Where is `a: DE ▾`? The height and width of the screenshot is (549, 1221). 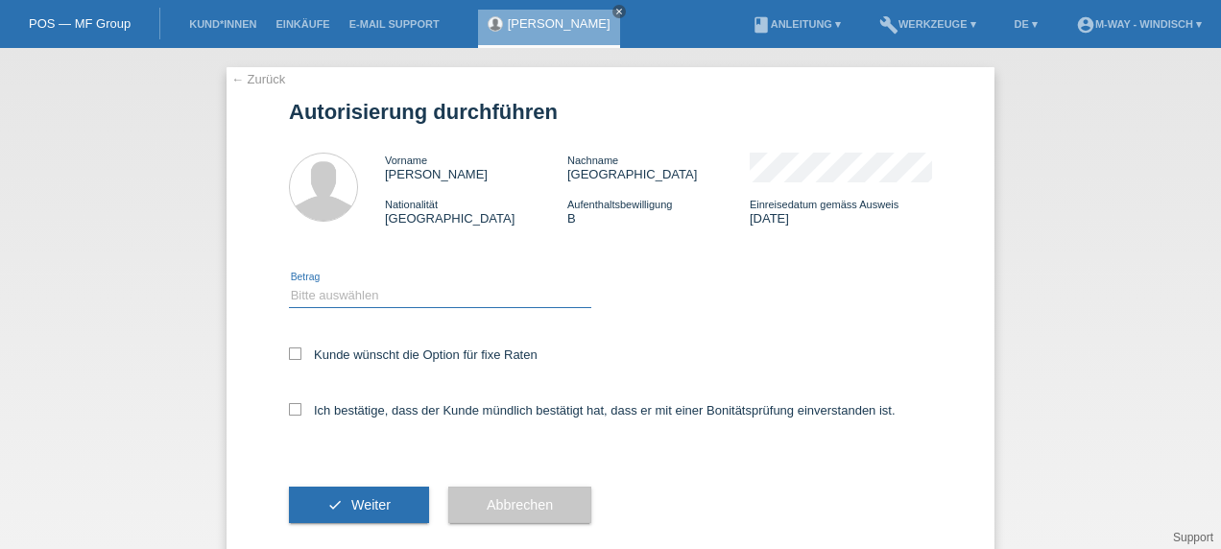
a: DE ▾ is located at coordinates (1026, 24).